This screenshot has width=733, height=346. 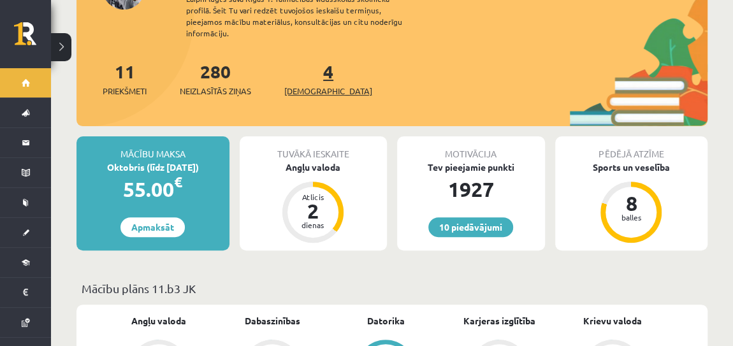 I want to click on div: Tuvākā ieskaite, so click(x=313, y=148).